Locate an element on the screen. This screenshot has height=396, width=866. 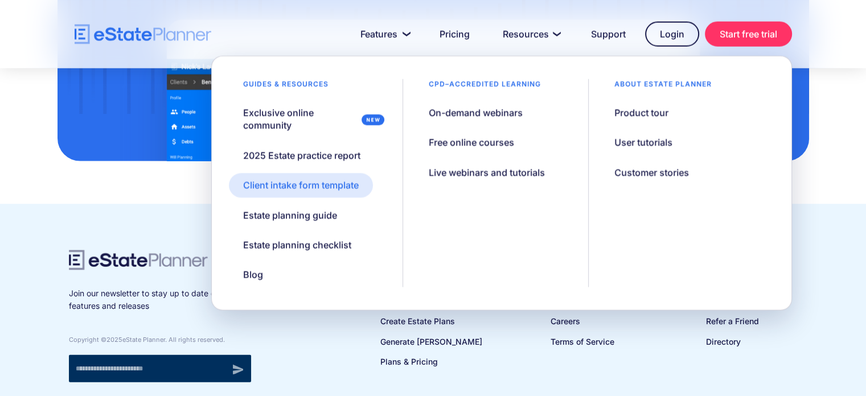
a: Refer a Friend is located at coordinates (734, 321).